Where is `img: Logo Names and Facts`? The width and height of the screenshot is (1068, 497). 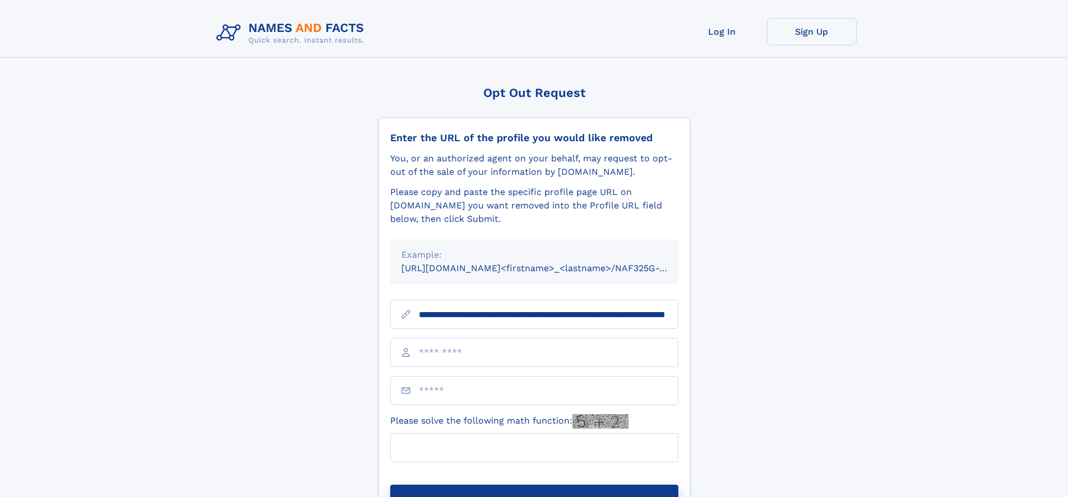 img: Logo Names and Facts is located at coordinates (293, 33).